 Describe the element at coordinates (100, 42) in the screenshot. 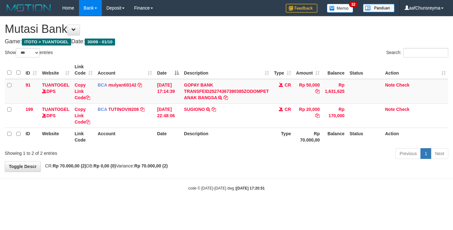

I see `span: 30/09 - 01/10` at that location.